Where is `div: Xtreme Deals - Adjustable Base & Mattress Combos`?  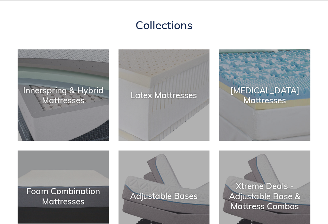
div: Xtreme Deals - Adjustable Base & Mattress Combos is located at coordinates (265, 196).